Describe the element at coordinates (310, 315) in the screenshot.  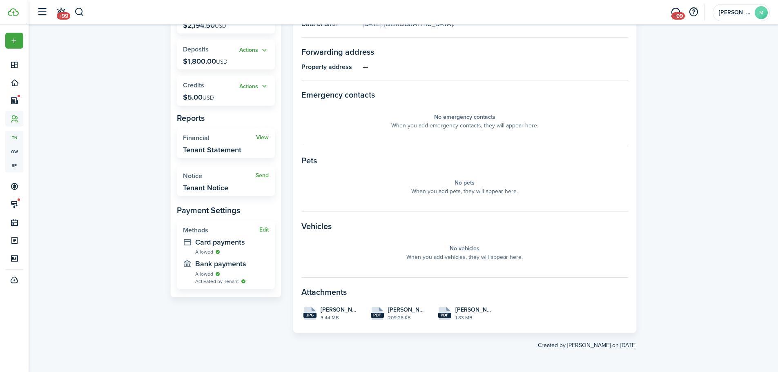
I see `file-extension: jpg` at that location.